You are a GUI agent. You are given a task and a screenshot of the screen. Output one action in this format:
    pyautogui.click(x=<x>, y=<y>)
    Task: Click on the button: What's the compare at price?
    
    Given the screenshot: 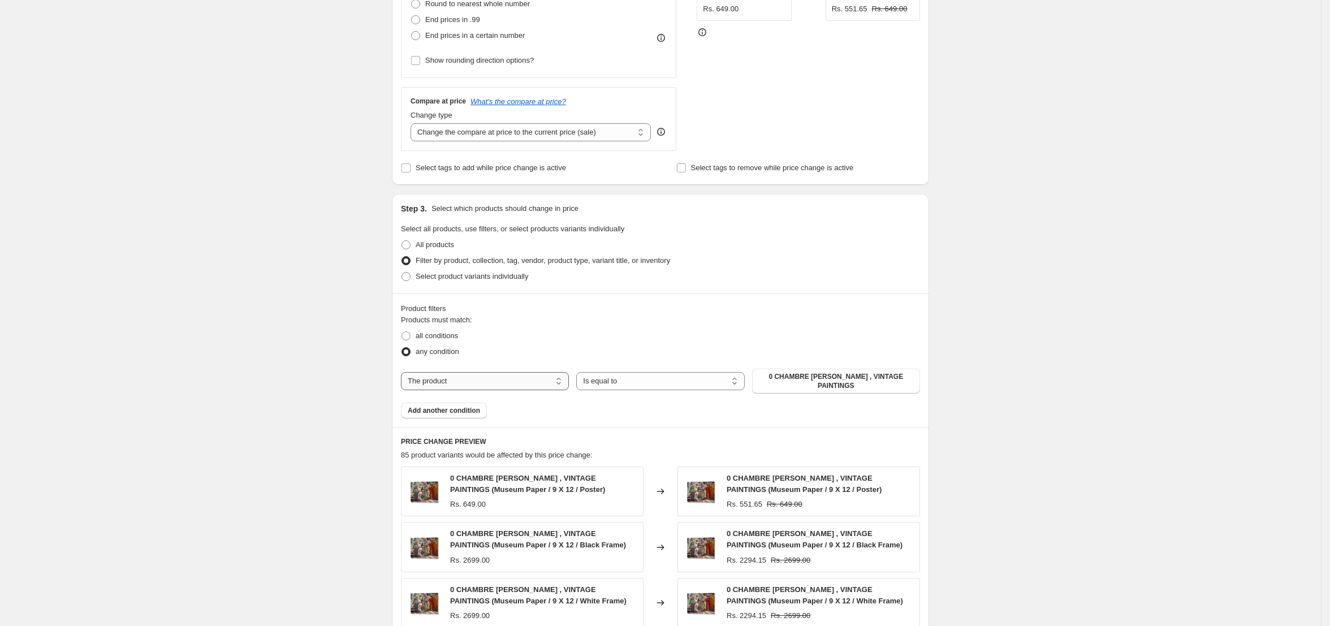 What is the action you would take?
    pyautogui.click(x=518, y=101)
    